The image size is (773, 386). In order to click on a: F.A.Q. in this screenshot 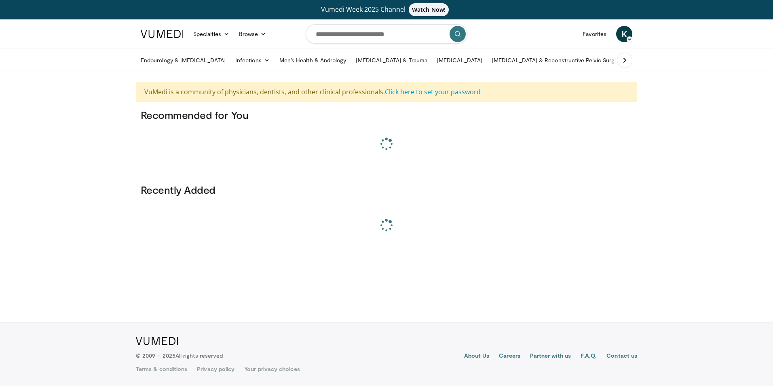, I will do `click(589, 356)`.